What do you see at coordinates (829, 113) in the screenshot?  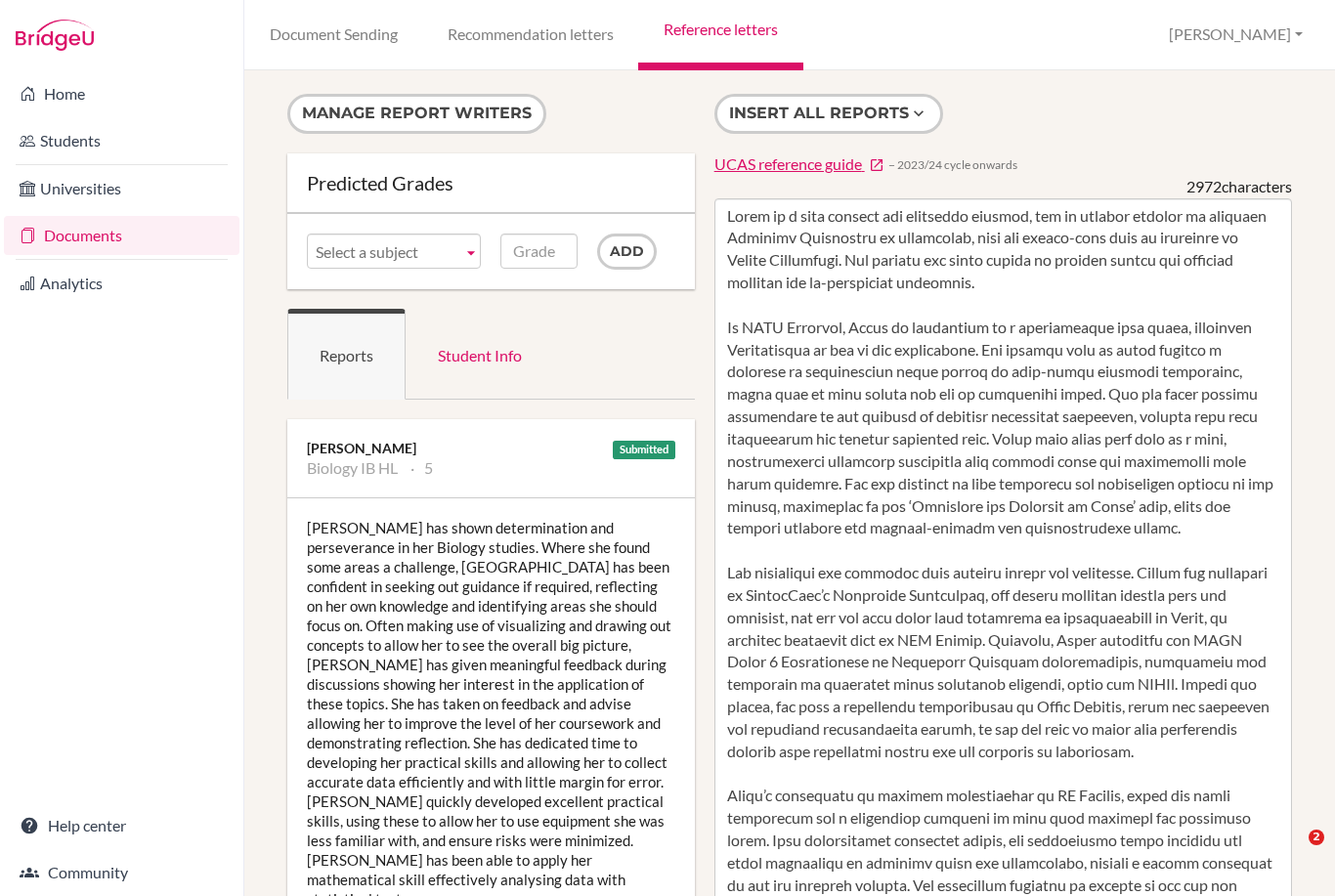 I see `button: Insert all reports` at bounding box center [829, 113].